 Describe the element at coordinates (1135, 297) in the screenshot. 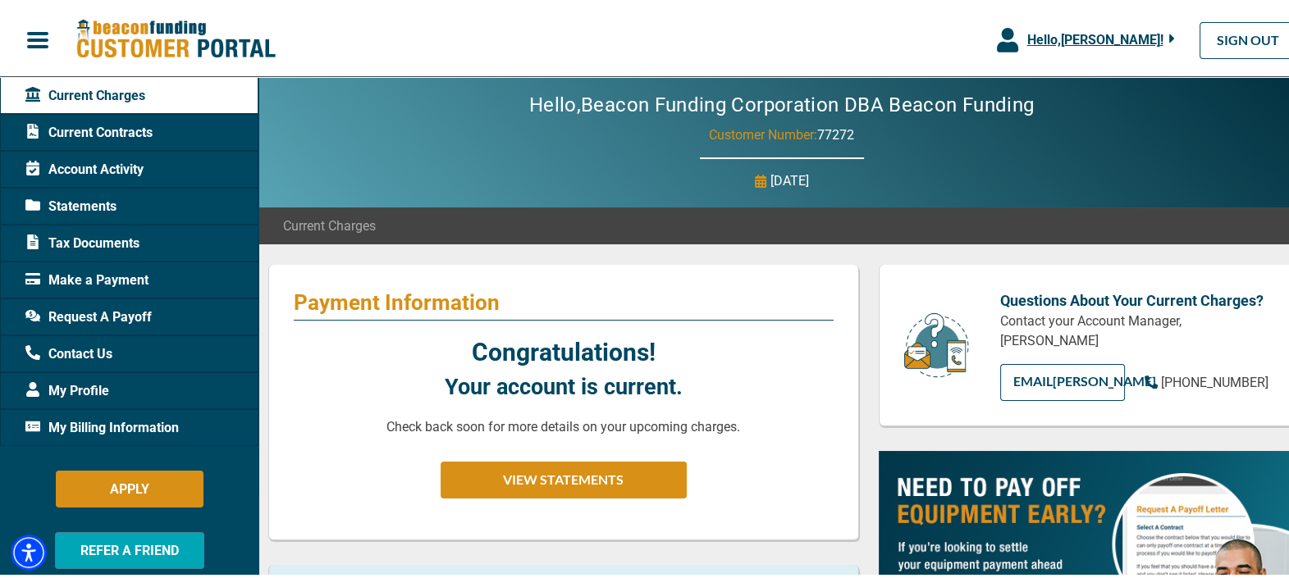

I see `p: Questions About Your Current Charges?` at that location.